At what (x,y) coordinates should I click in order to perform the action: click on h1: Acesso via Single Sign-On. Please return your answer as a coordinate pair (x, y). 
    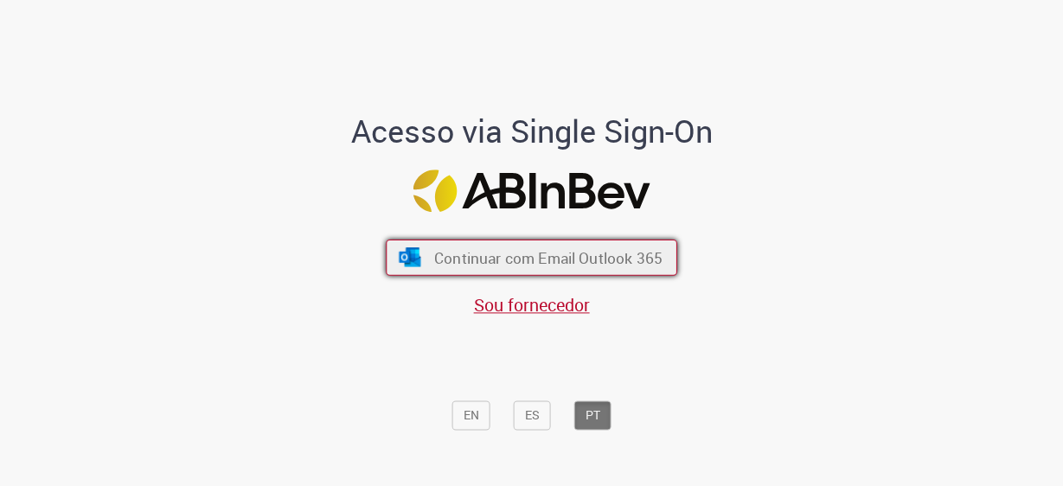
    Looking at the image, I should click on (531, 132).